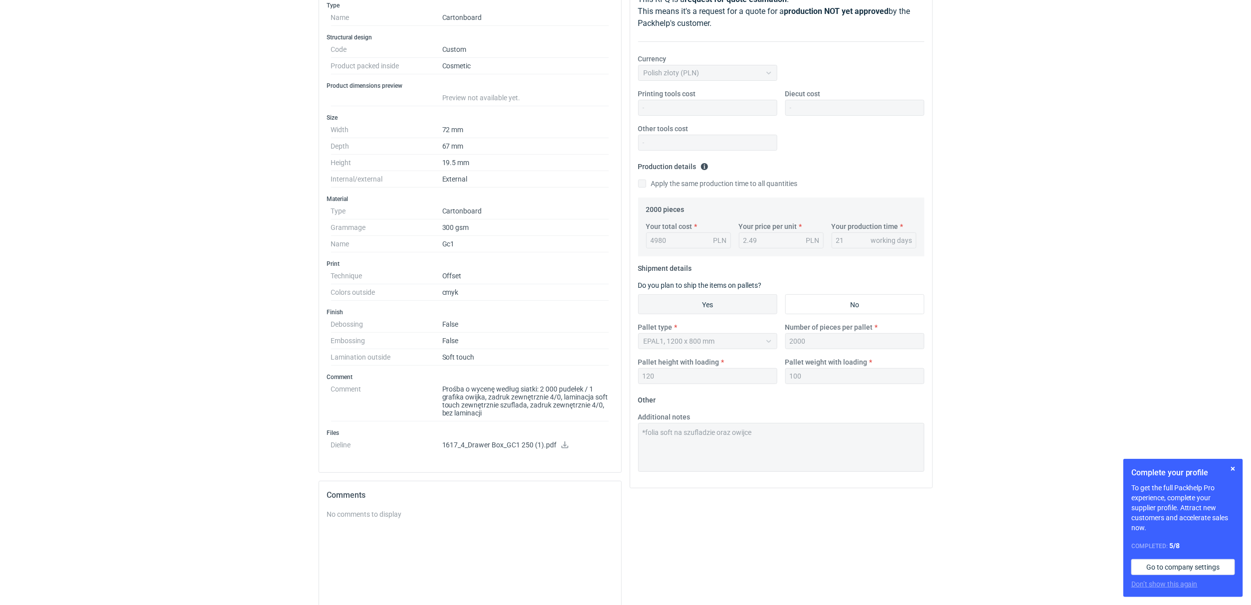 The image size is (1251, 605). Describe the element at coordinates (470, 495) in the screenshot. I see `h2: Comments` at that location.